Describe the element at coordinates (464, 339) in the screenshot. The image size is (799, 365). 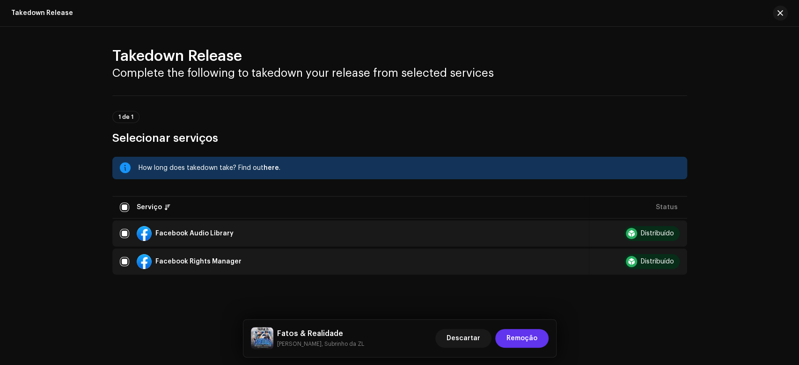
I see `button: Descartar` at that location.